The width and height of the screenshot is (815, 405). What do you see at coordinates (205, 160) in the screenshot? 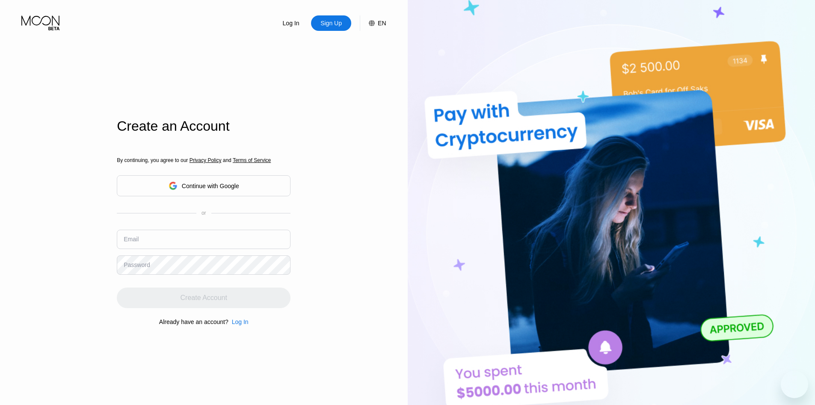
I see `span: Privacy Policy` at bounding box center [205, 160].